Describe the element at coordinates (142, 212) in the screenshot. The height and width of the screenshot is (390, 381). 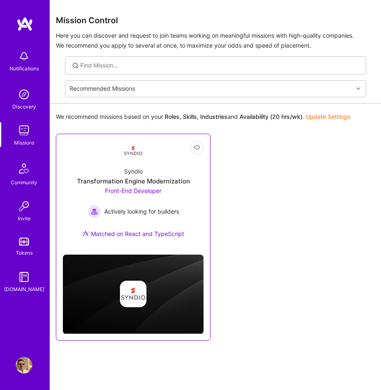
I see `span: Actively looking for builders` at that location.